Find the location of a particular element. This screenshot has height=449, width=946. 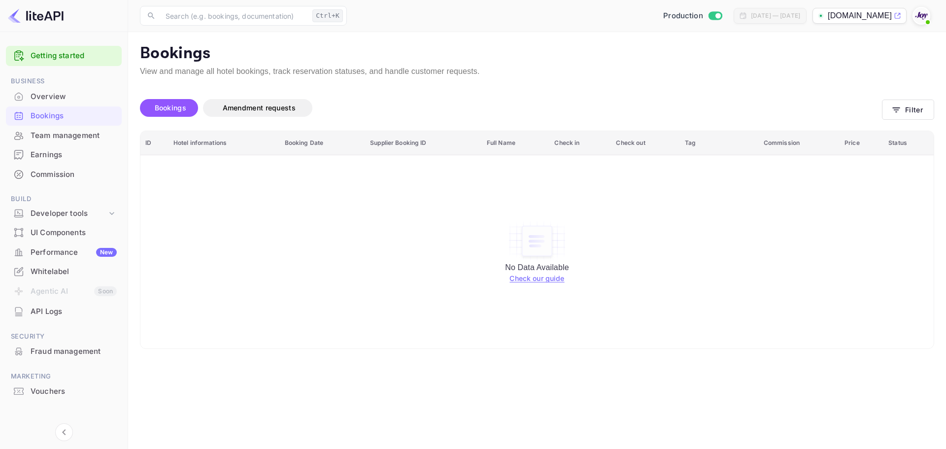

span: Marketing is located at coordinates (64, 376).